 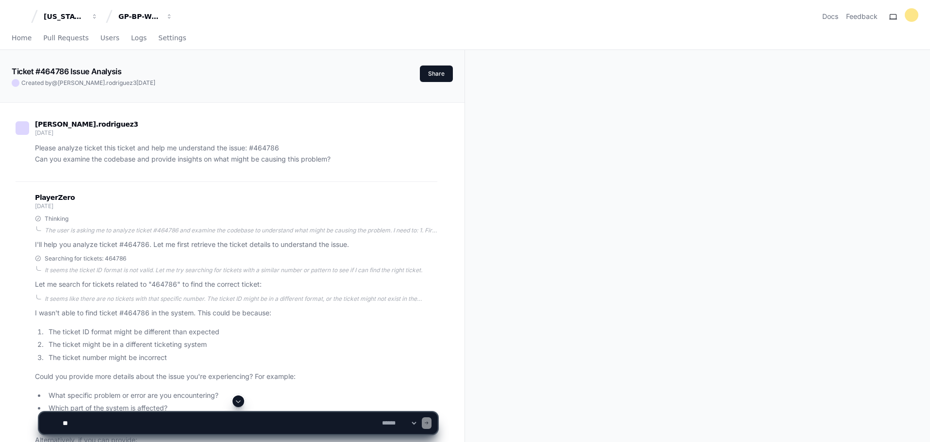 What do you see at coordinates (110, 38) in the screenshot?
I see `span: Users` at bounding box center [110, 38].